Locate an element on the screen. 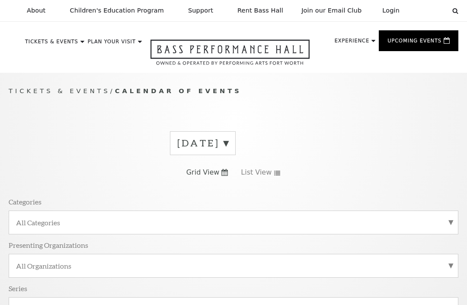 The width and height of the screenshot is (467, 305). p: Rent Bass Hall is located at coordinates (260, 10).